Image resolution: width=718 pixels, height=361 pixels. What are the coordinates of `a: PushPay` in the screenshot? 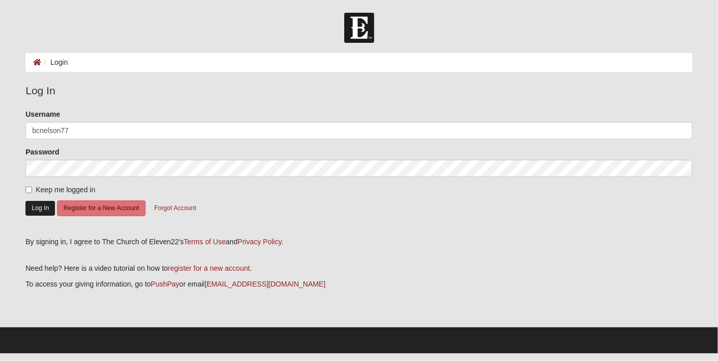 It's located at (165, 284).